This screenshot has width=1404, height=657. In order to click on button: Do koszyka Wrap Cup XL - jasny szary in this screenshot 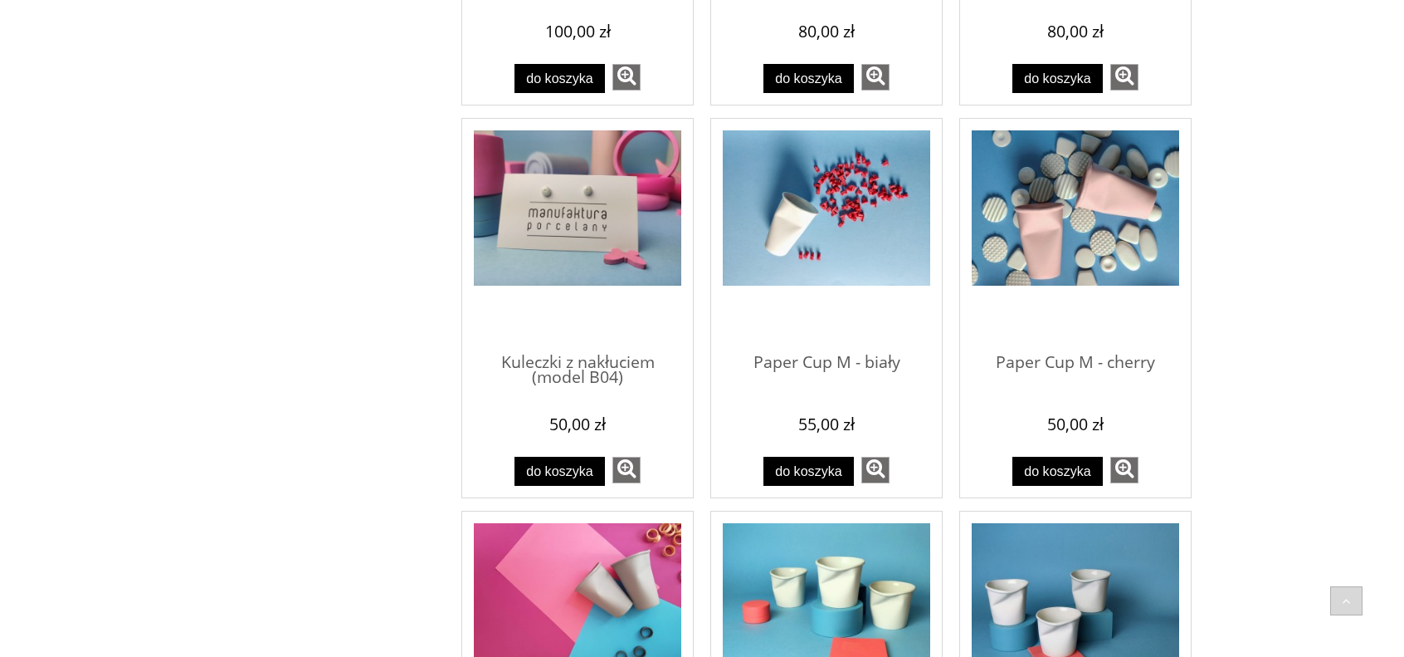, I will do `click(1058, 78)`.